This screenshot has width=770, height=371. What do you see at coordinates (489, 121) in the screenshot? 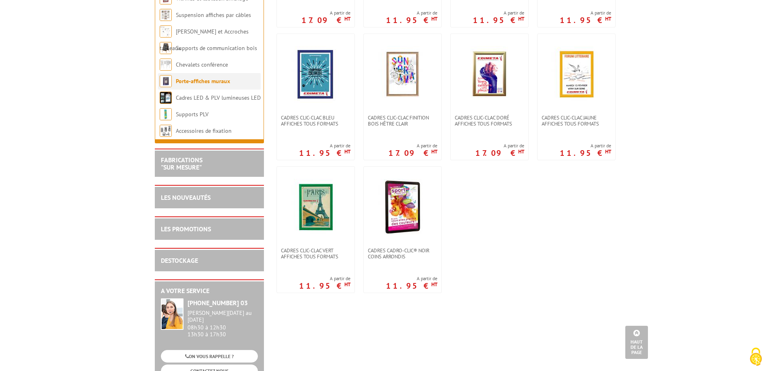
I see `span: Cadres clic-clac doré affiches tous formats` at bounding box center [489, 121].